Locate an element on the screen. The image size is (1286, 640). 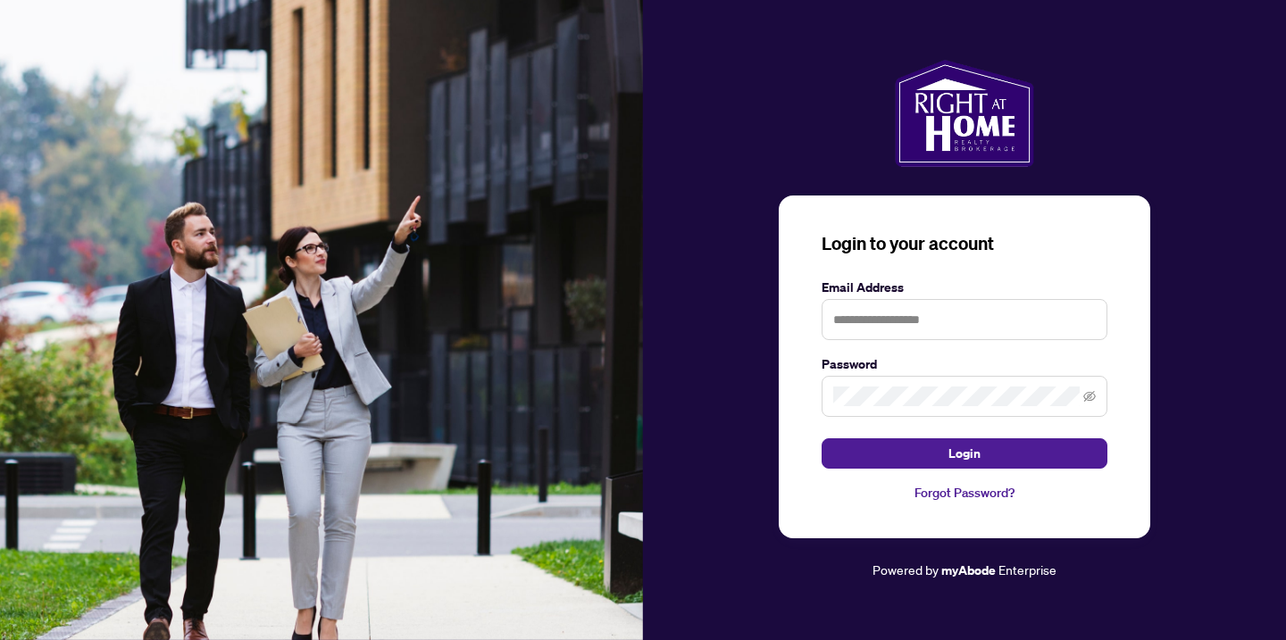
span: Enterprise is located at coordinates (1027, 570).